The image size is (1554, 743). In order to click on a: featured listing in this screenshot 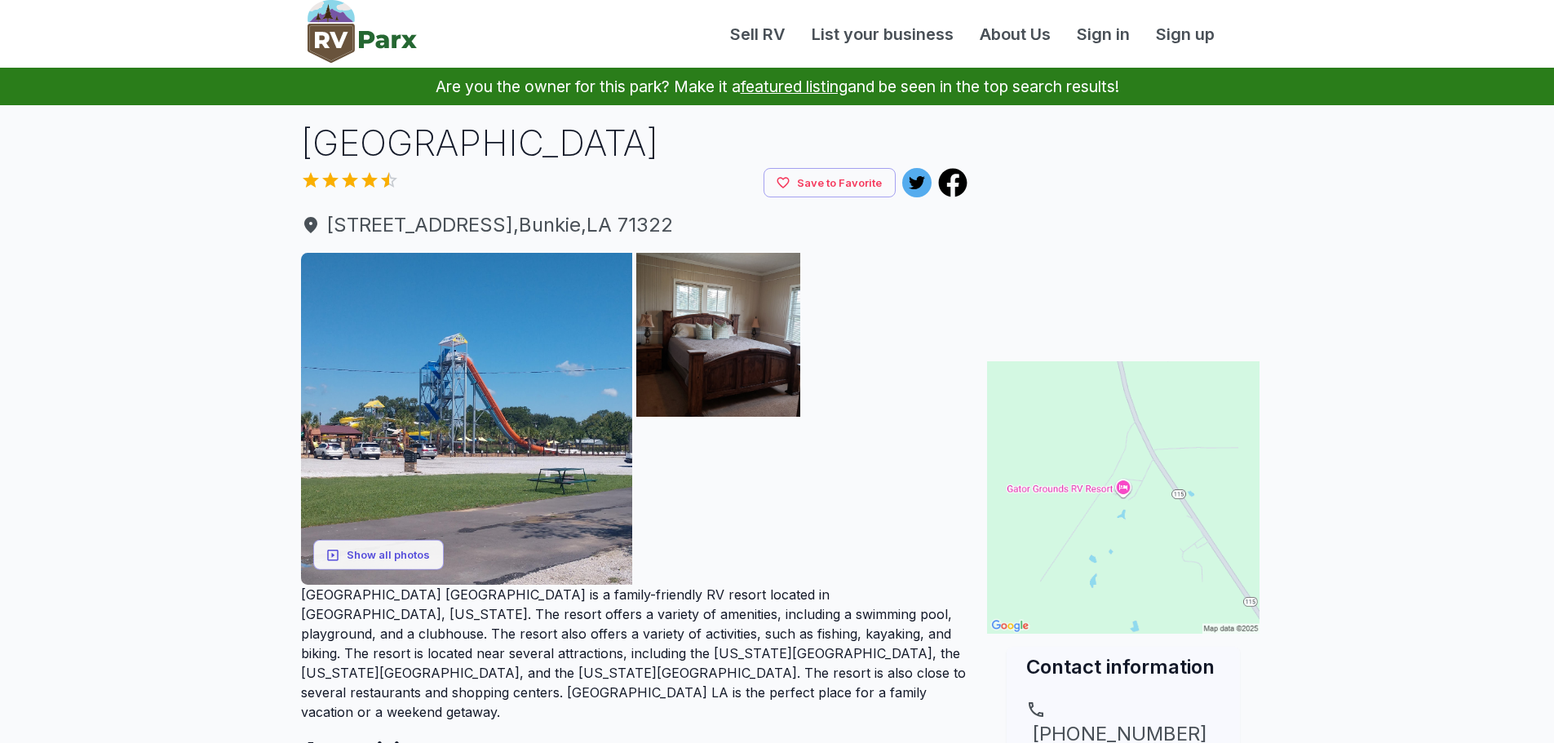, I will do `click(794, 86)`.